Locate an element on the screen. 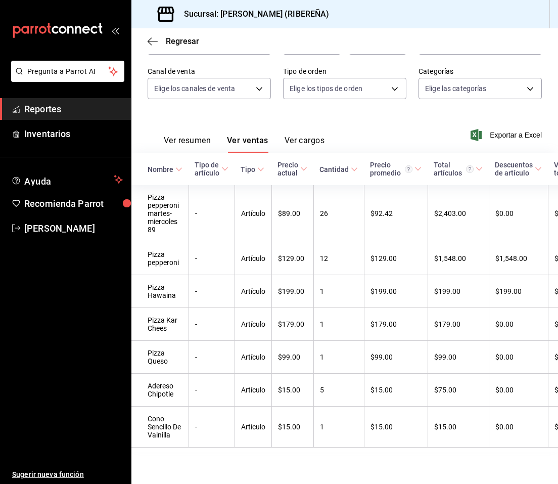 This screenshot has height=484, width=558. td: $2,403.00 is located at coordinates (458, 213).